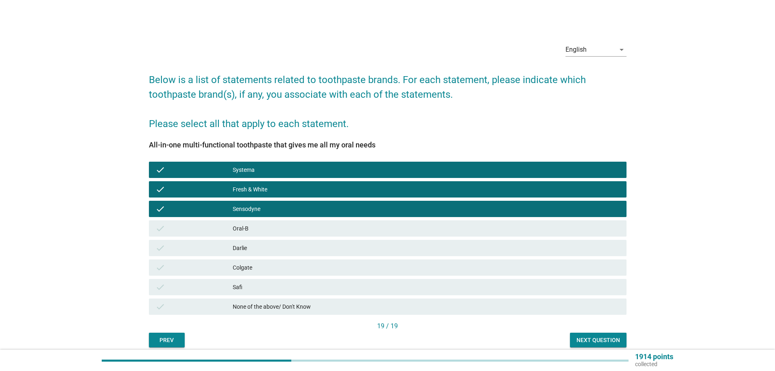 Image resolution: width=775 pixels, height=371 pixels. Describe the element at coordinates (426, 287) in the screenshot. I see `div: Safi` at that location.